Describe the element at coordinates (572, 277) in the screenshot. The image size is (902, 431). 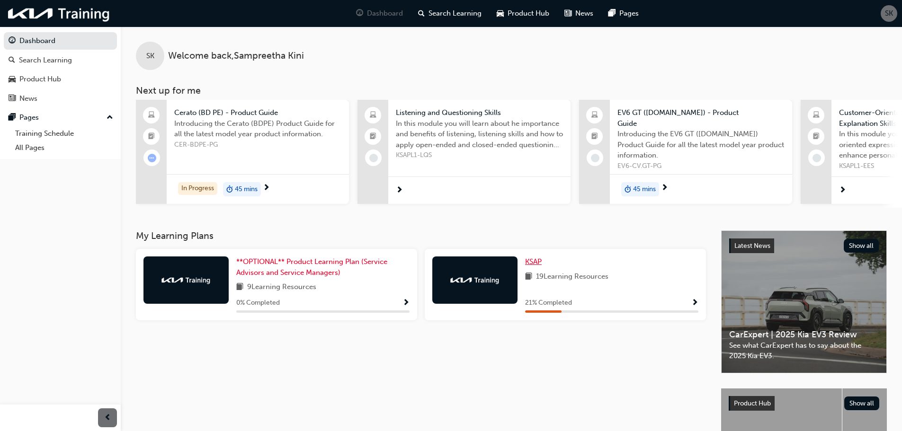
I see `span: 19 Learning Resources` at that location.